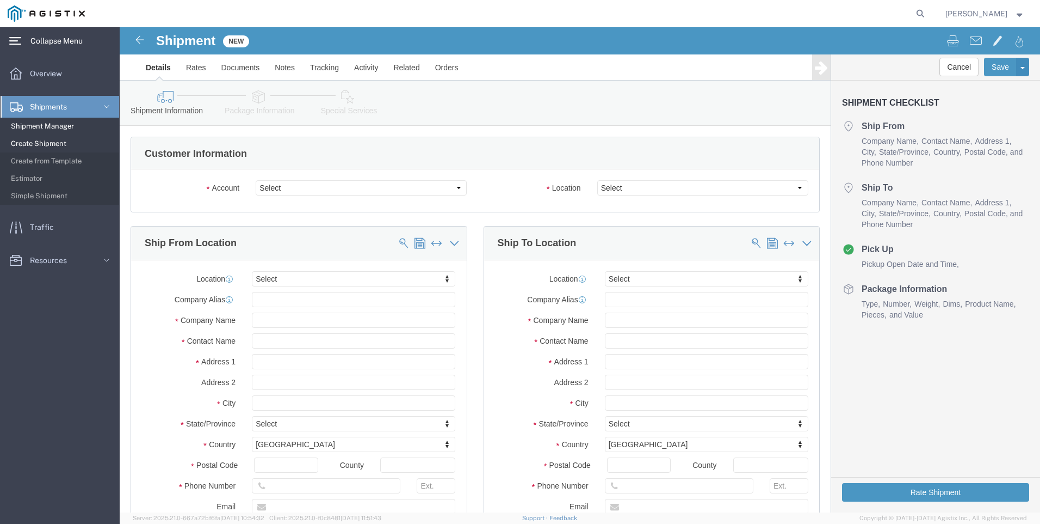  I want to click on img: logo, so click(46, 14).